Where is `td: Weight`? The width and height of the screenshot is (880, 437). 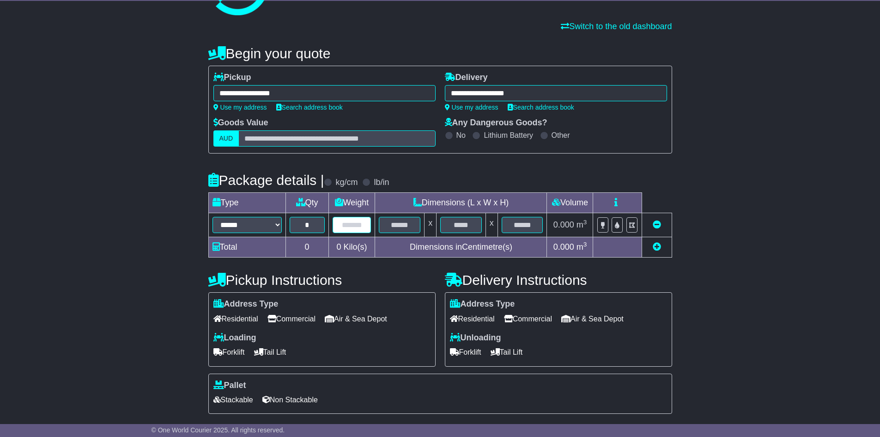
td: Weight is located at coordinates (352, 203).